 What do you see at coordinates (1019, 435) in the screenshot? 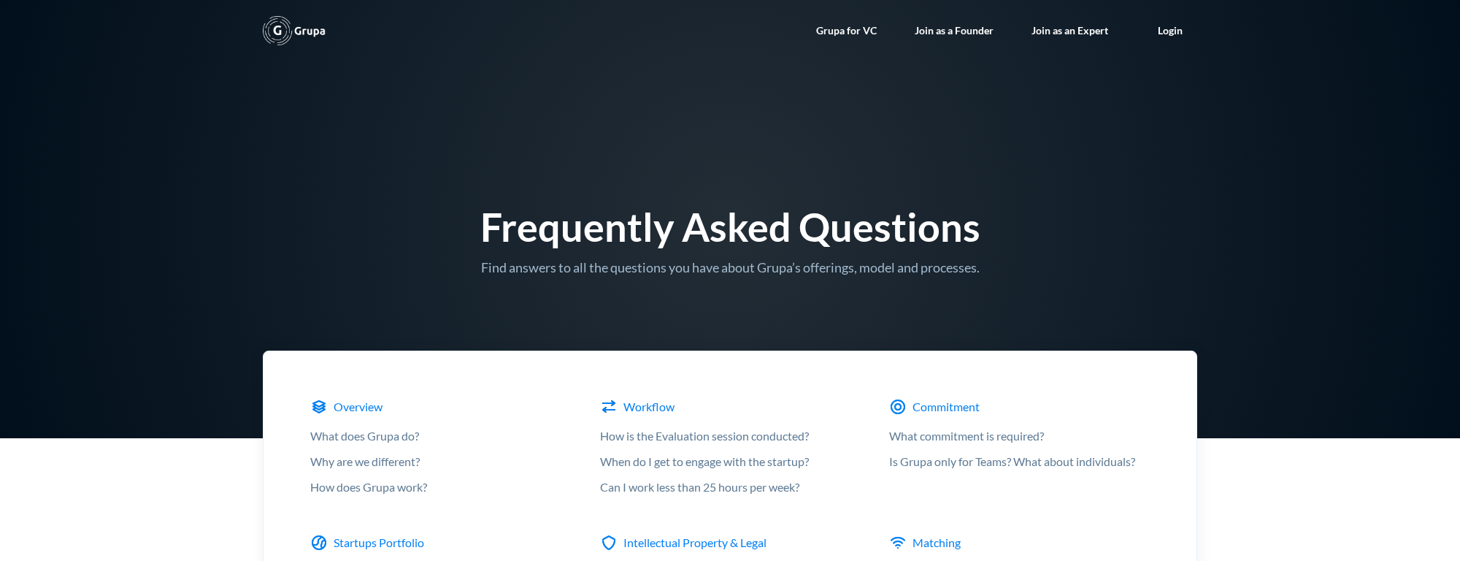
I see `div: What commitment is required?` at bounding box center [1019, 435].